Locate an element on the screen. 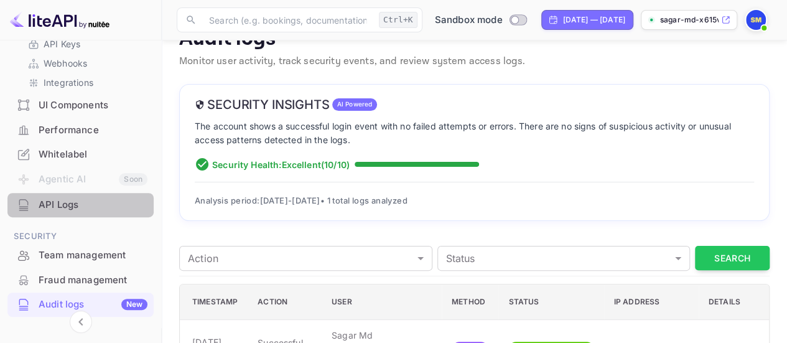 The image size is (787, 343). button: Search is located at coordinates (732, 257).